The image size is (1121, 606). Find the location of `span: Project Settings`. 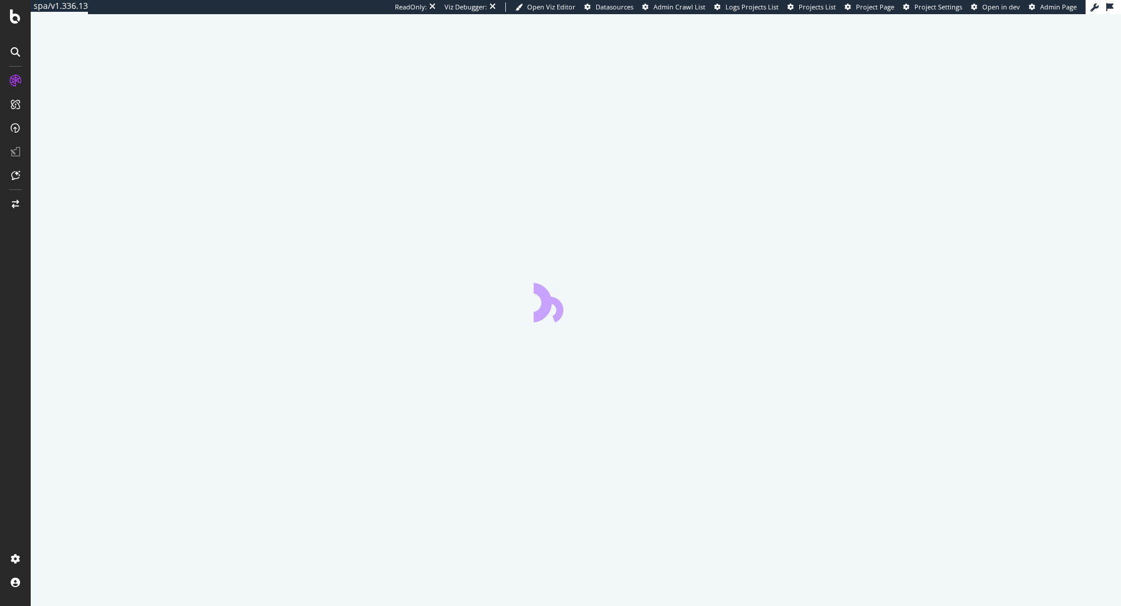

span: Project Settings is located at coordinates (938, 6).